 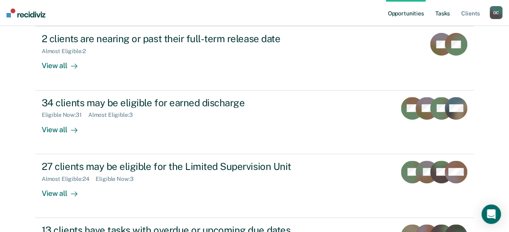 What do you see at coordinates (496, 13) in the screenshot?
I see `button: OC` at bounding box center [496, 13].